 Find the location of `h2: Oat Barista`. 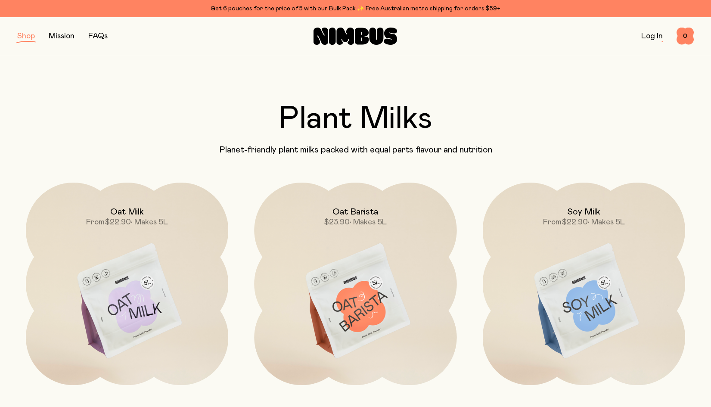

h2: Oat Barista is located at coordinates (355, 212).